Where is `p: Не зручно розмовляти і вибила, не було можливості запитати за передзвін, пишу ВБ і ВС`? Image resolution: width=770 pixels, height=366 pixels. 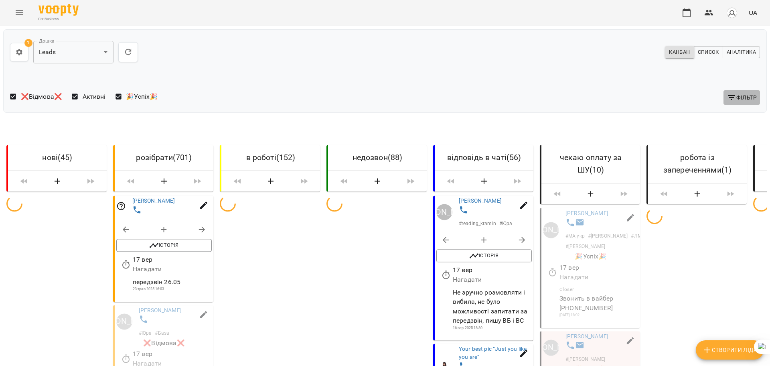 p: Не зручно розмовляти і вибила, не було можливості запитати за передзвін, пишу ВБ і ВС is located at coordinates (492, 306).